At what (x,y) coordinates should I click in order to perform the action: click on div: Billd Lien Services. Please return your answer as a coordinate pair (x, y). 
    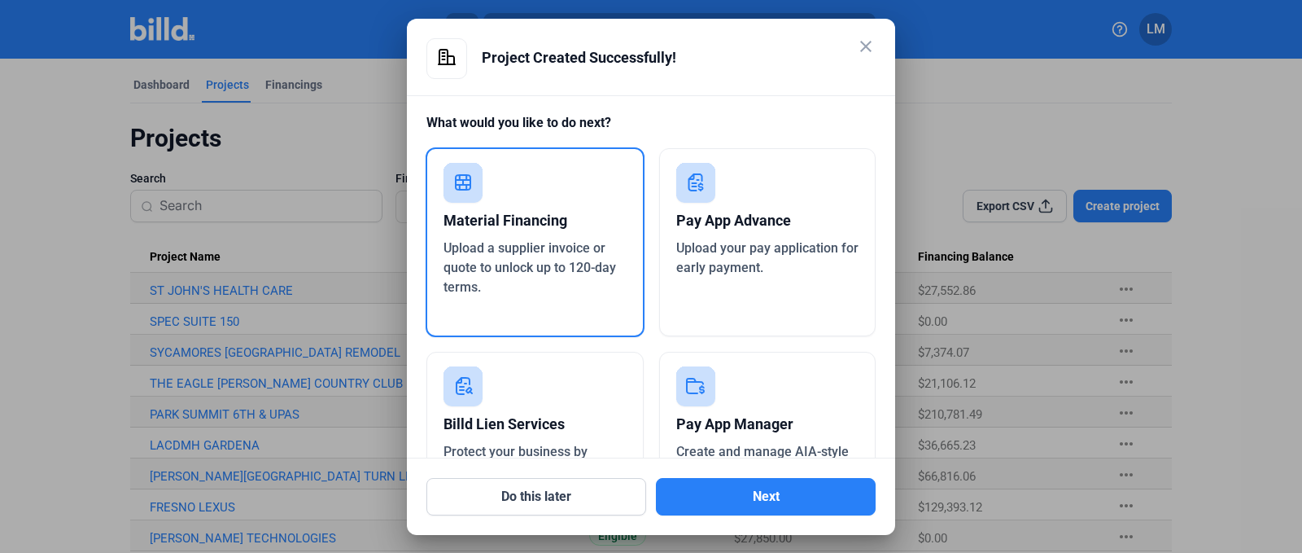
    Looking at the image, I should click on (535, 424).